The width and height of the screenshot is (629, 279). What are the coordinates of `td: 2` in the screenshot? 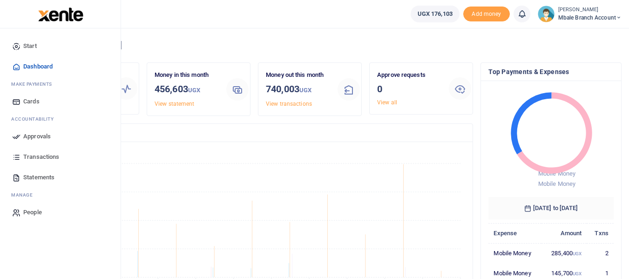 It's located at (600, 253).